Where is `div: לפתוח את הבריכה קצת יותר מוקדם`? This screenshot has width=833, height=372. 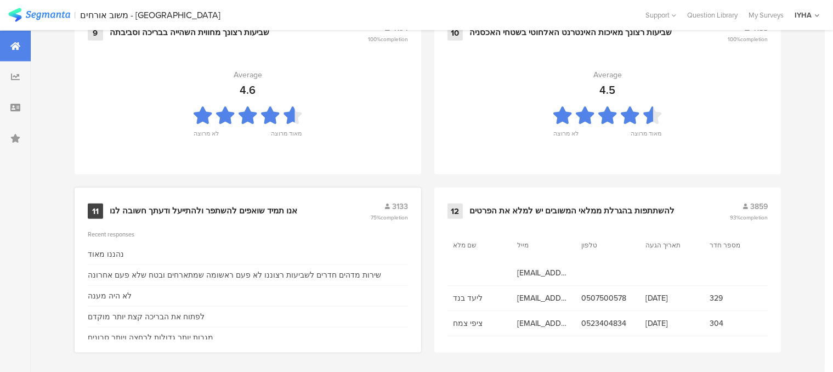 div: לפתוח את הבריכה קצת יותר מוקדם is located at coordinates (146, 316).